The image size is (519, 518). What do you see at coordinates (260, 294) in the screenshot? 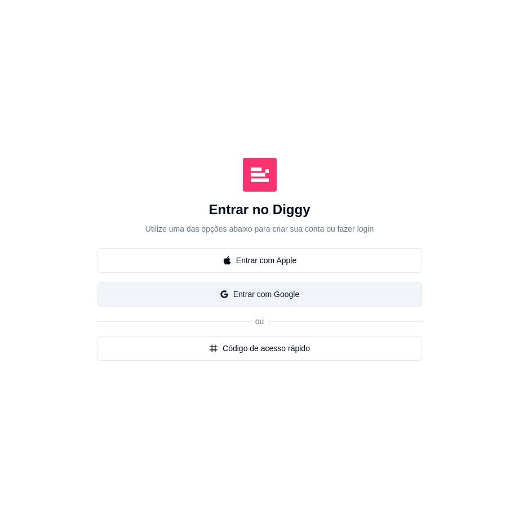
I see `button: googleEntrar com Google` at bounding box center [260, 294].